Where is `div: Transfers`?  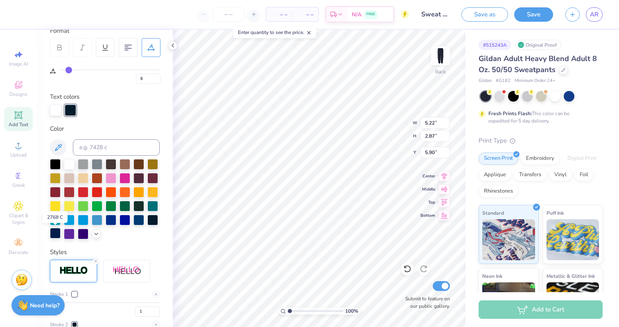 div: Transfers is located at coordinates (530, 175).